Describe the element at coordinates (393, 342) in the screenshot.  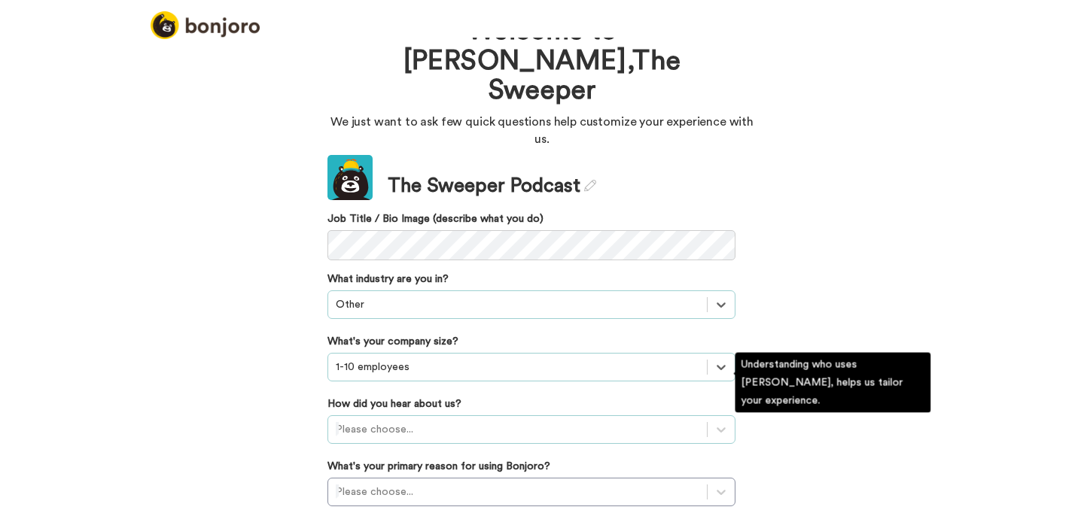
I see `label: What's your company size?` at that location.